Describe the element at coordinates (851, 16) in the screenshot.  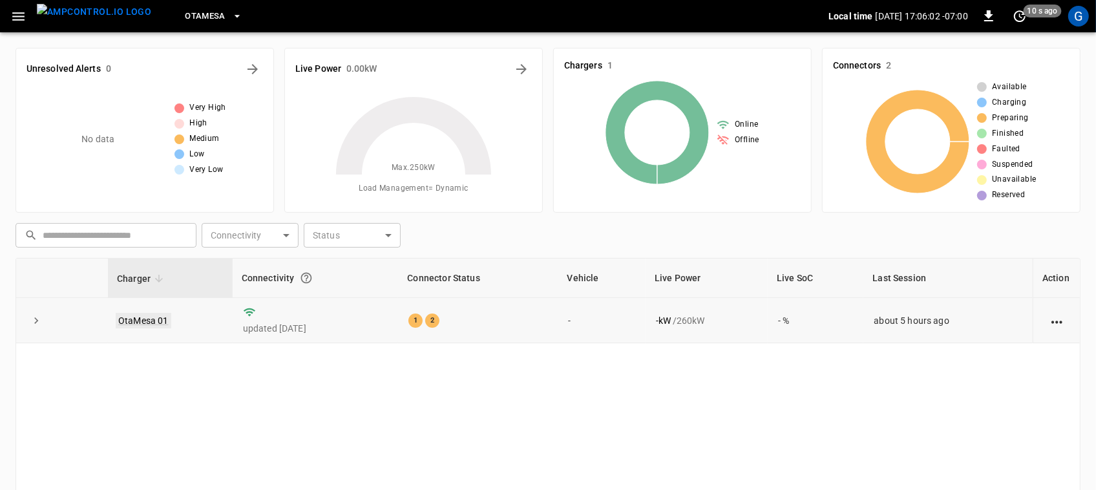
I see `p: Local time` at that location.